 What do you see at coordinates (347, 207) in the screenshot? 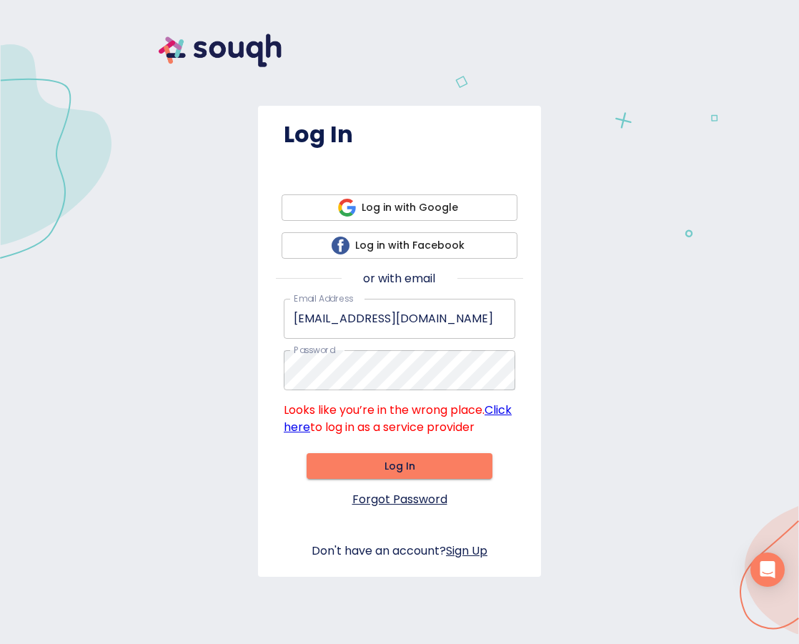
I see `img: google icon` at bounding box center [347, 207].